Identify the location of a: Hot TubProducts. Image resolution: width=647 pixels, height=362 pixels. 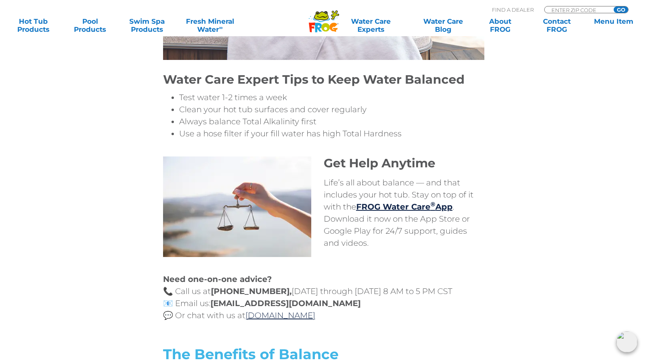
(33, 25).